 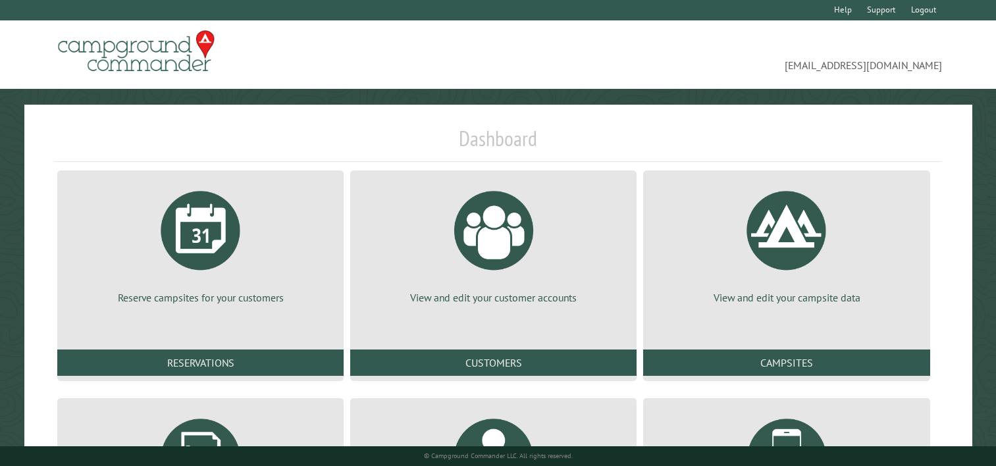 What do you see at coordinates (200, 363) in the screenshot?
I see `a: Reservations` at bounding box center [200, 363].